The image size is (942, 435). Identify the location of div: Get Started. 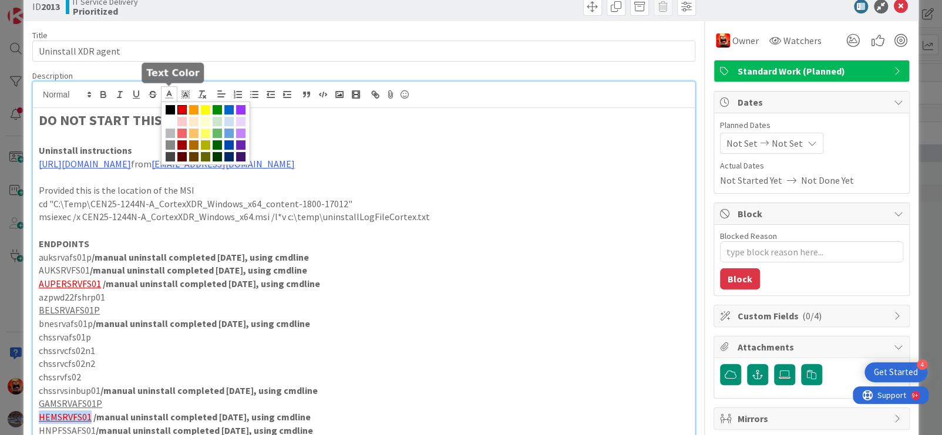
(896, 372).